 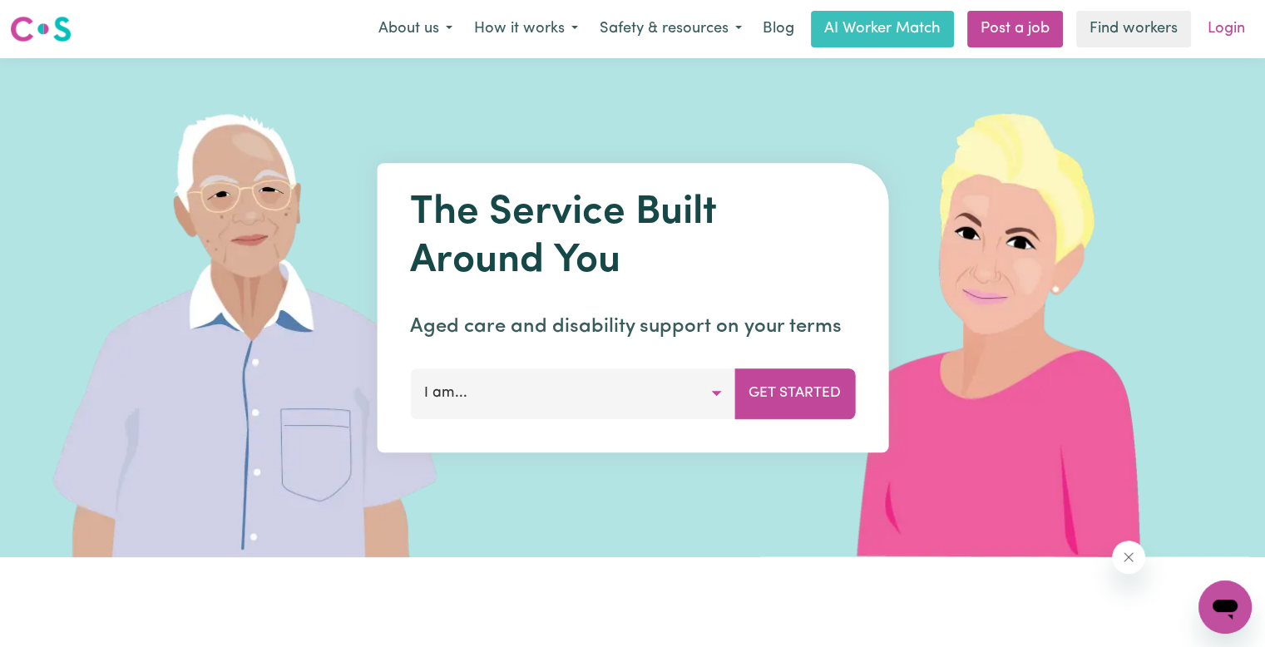 I want to click on a: Find workers, so click(x=1134, y=29).